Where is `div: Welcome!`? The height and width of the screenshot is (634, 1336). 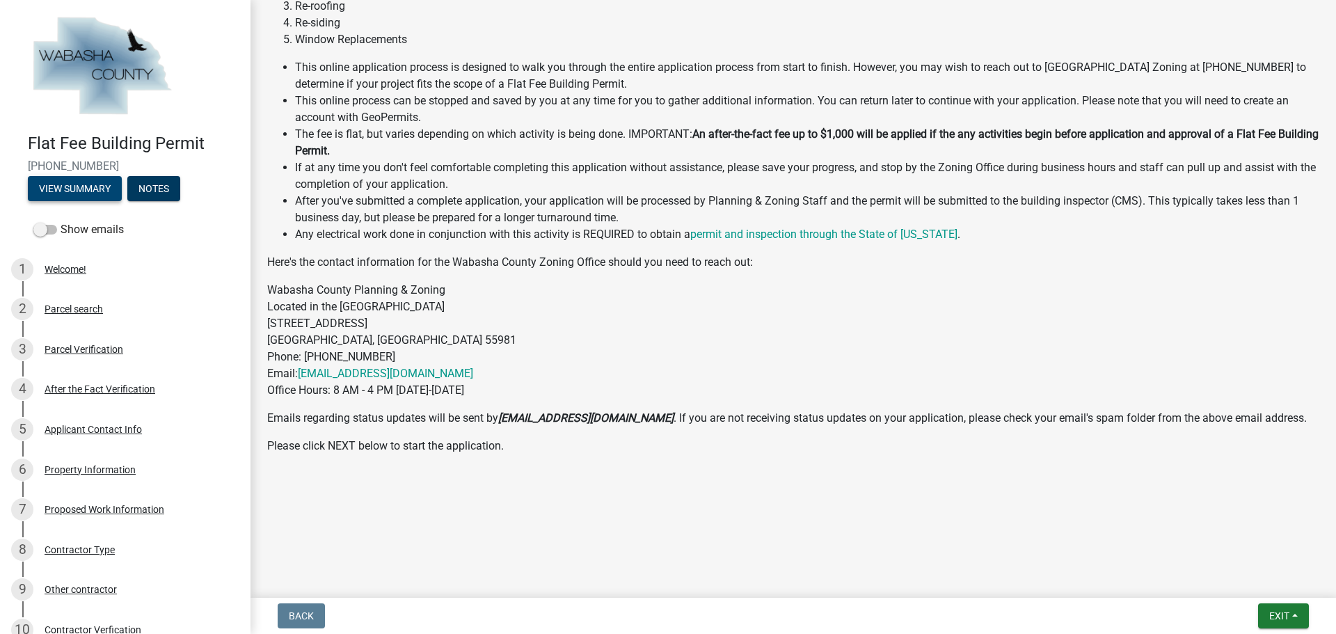
div: Welcome! is located at coordinates (65, 269).